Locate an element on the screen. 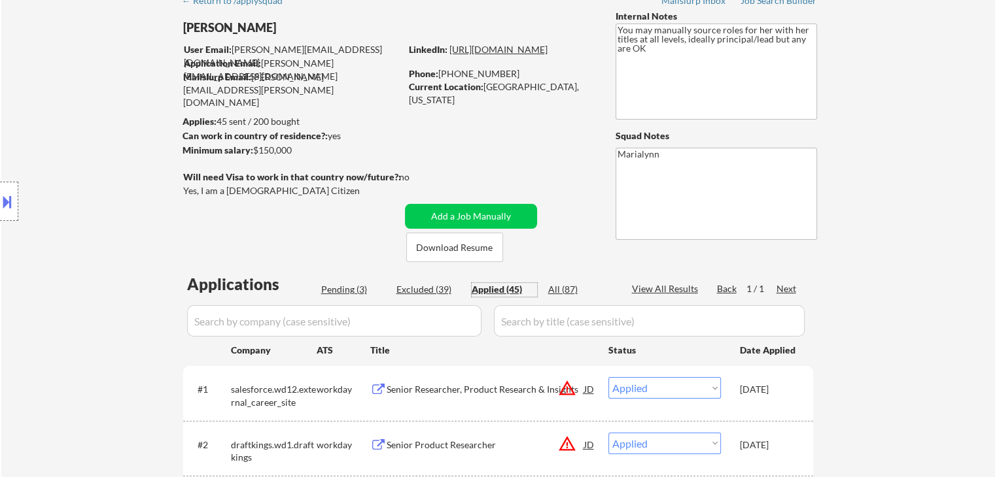  div: 1 / 1 is located at coordinates (761, 289).